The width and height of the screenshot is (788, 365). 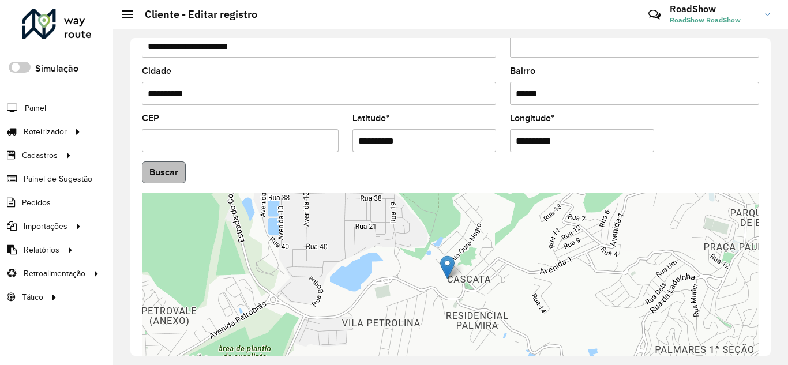 I want to click on button: Buscar, so click(x=164, y=172).